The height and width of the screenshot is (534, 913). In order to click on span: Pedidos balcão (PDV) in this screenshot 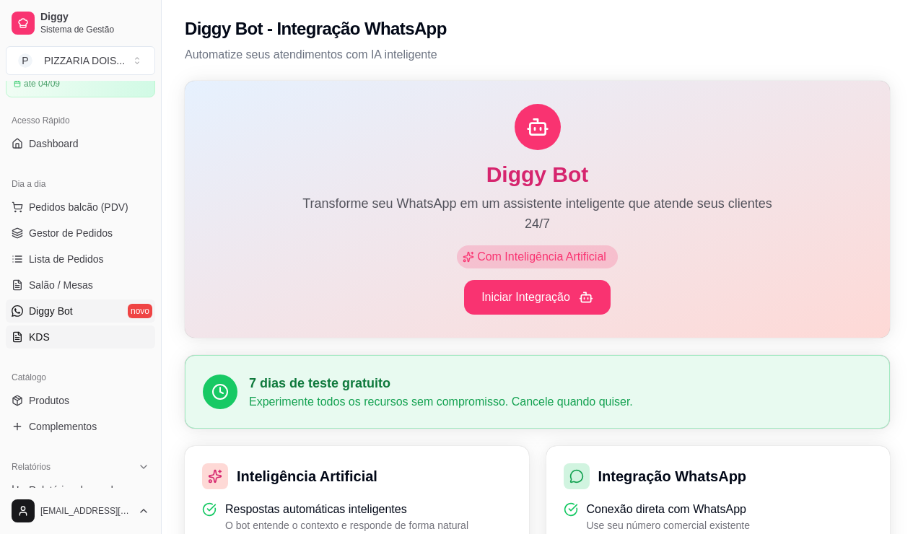, I will do `click(79, 207)`.